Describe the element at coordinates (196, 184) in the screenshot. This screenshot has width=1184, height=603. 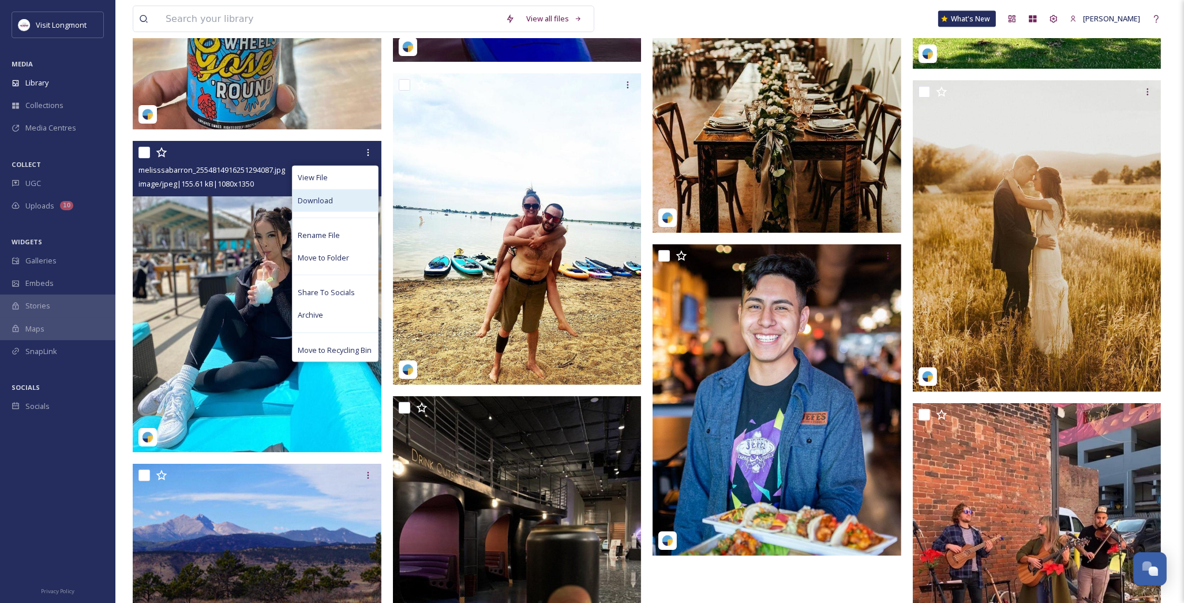
I see `span: image/jpeg | 155.61 kB | 1080 x 1350` at that location.